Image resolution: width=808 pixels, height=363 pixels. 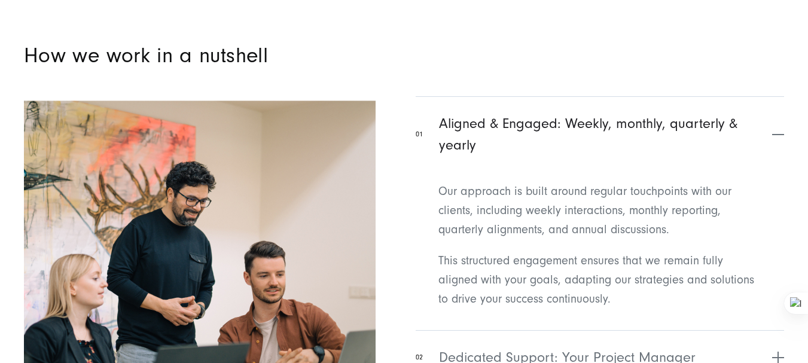 What do you see at coordinates (404, 56) in the screenshot?
I see `h2: How we work in a nutshell` at bounding box center [404, 56].